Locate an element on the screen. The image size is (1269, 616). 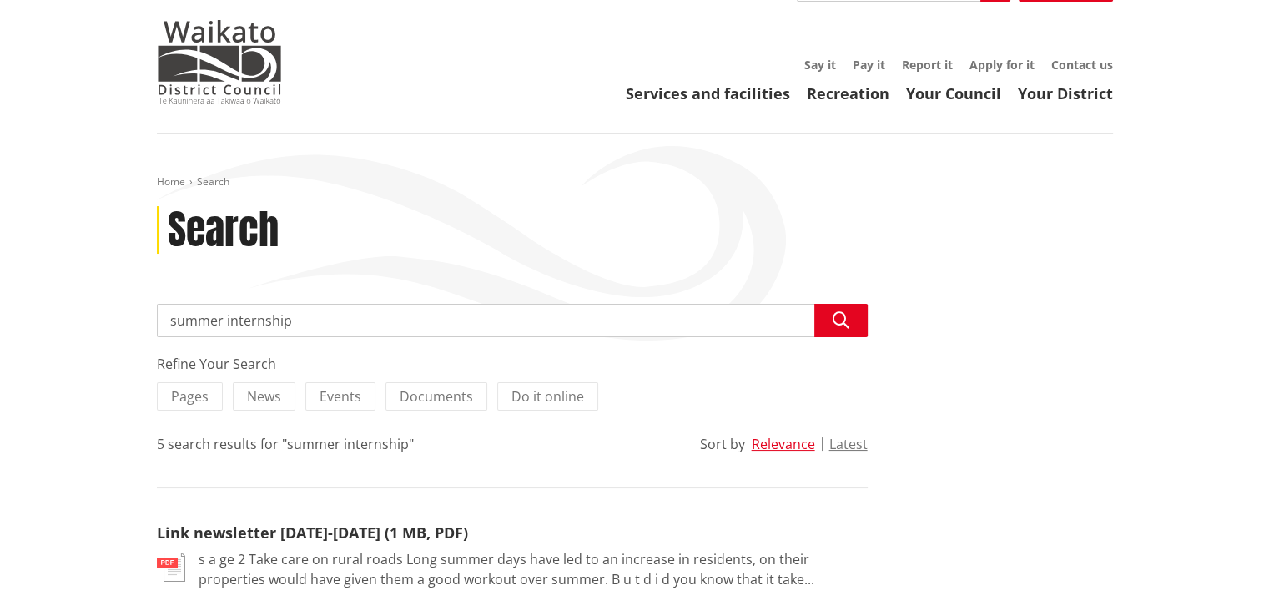
a: Report it is located at coordinates (927, 64).